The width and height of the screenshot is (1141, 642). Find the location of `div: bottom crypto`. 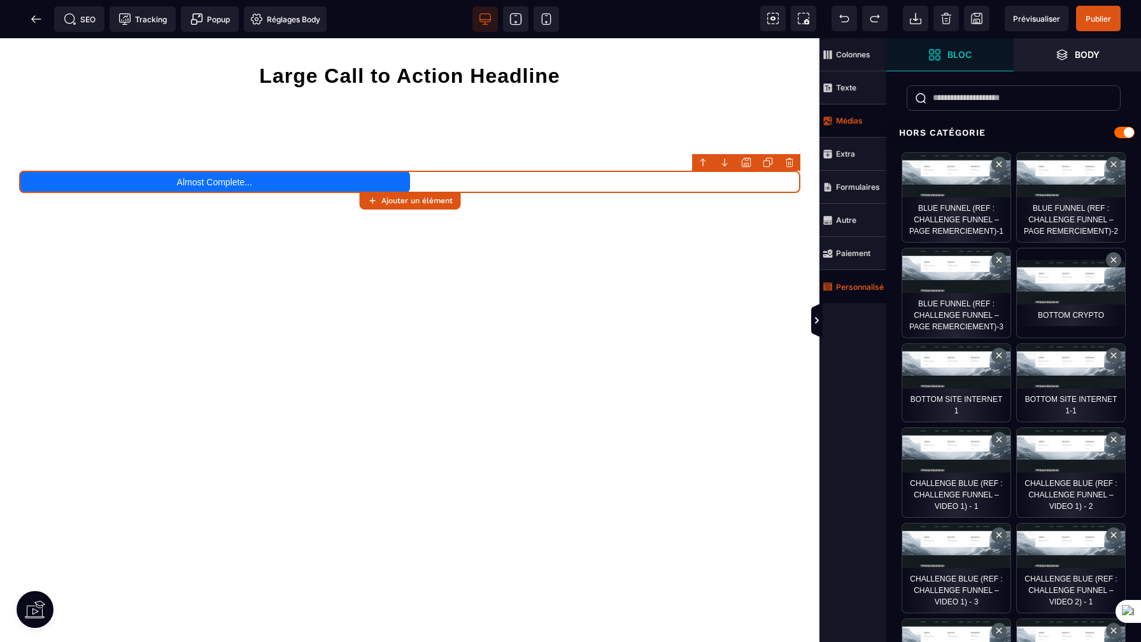

div: bottom crypto is located at coordinates (1071, 293).